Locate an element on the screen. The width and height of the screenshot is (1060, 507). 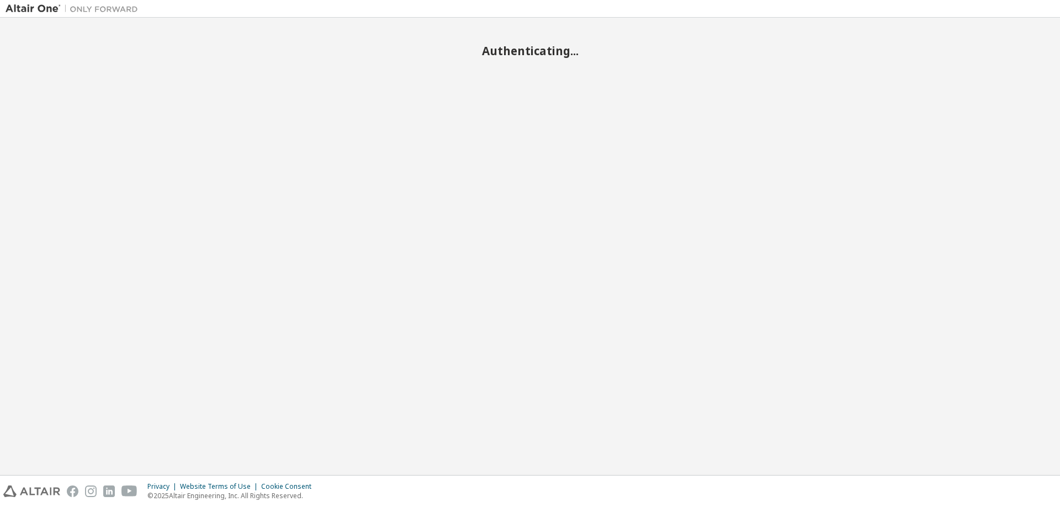
img: facebook.svg is located at coordinates (72, 491).